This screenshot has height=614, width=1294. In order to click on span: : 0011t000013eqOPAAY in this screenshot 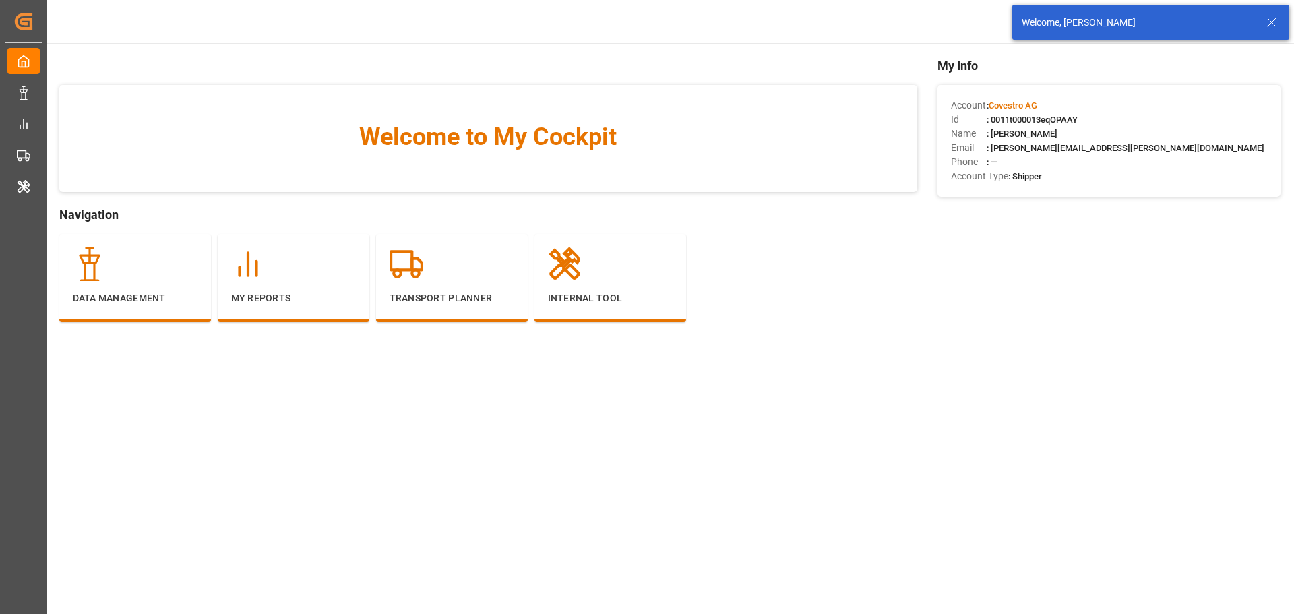, I will do `click(1032, 119)`.